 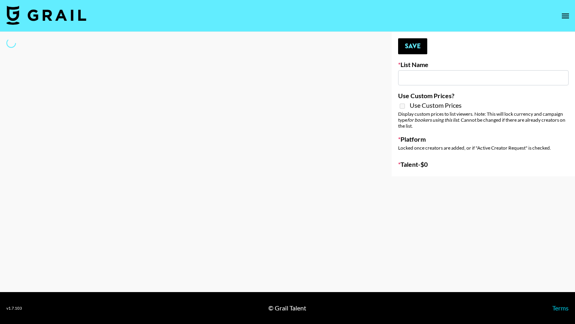 I want to click on label: Use Custom Prices?, so click(x=483, y=96).